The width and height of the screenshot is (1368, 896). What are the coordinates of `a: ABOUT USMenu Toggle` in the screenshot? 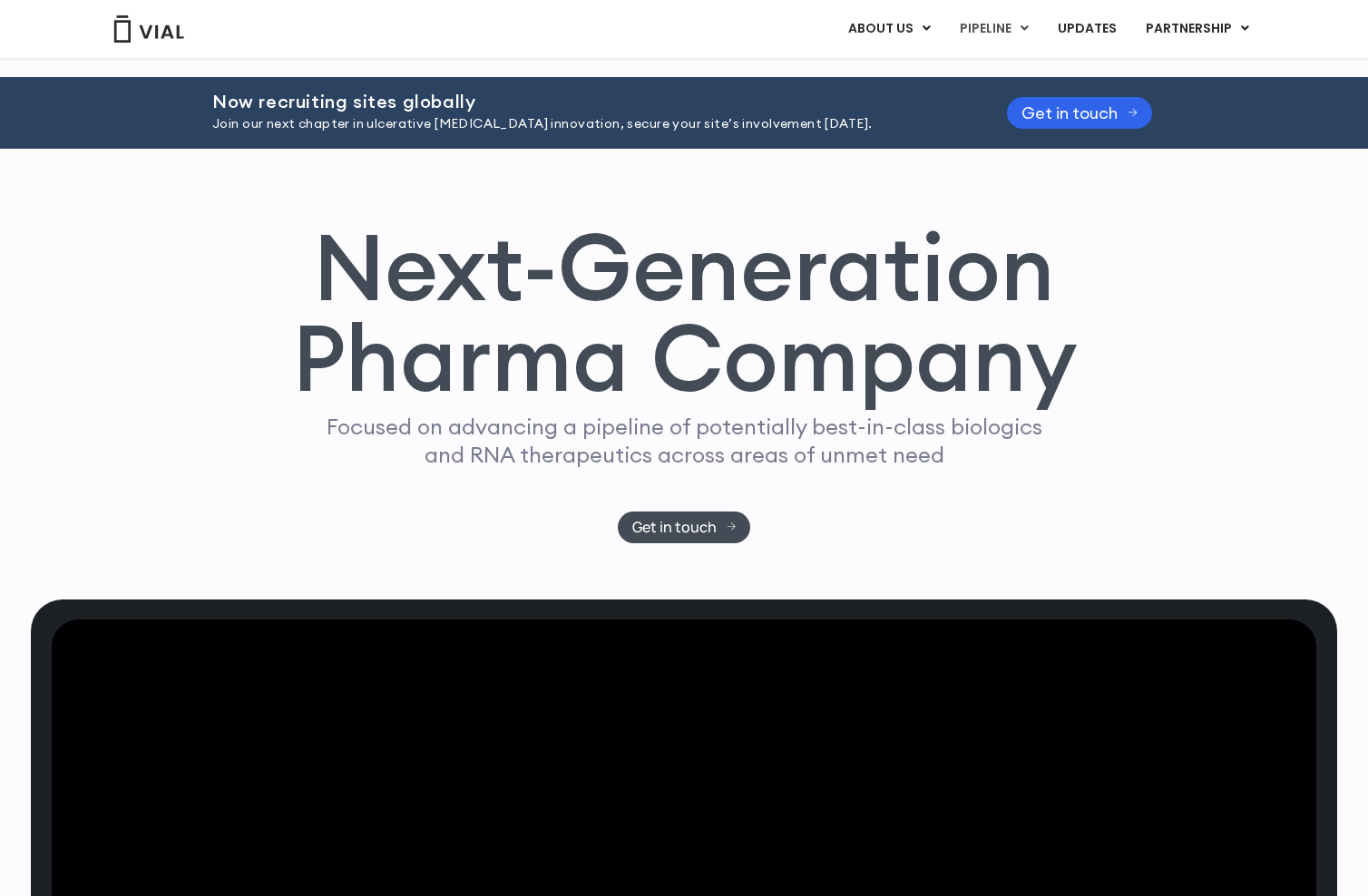 It's located at (889, 29).